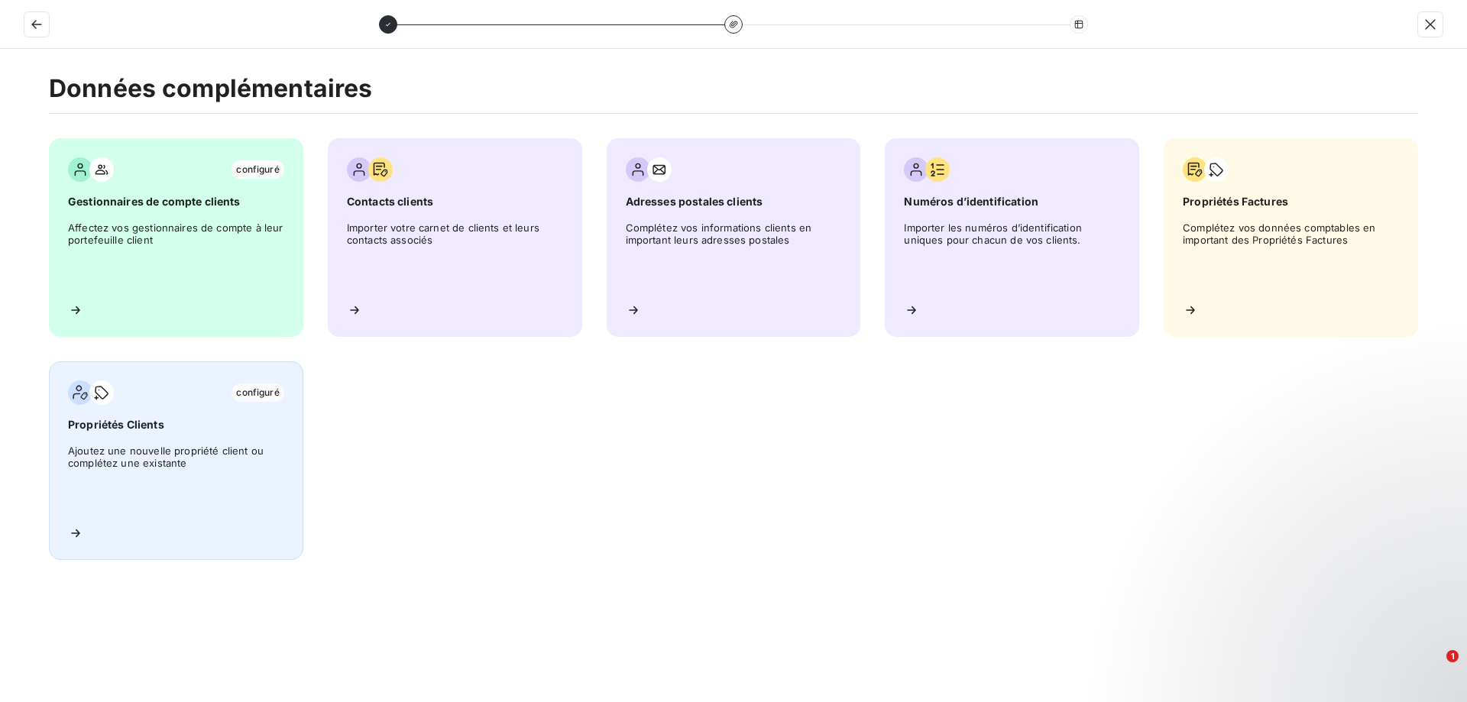 This screenshot has height=702, width=1467. I want to click on h2: Données complémentaires, so click(733, 93).